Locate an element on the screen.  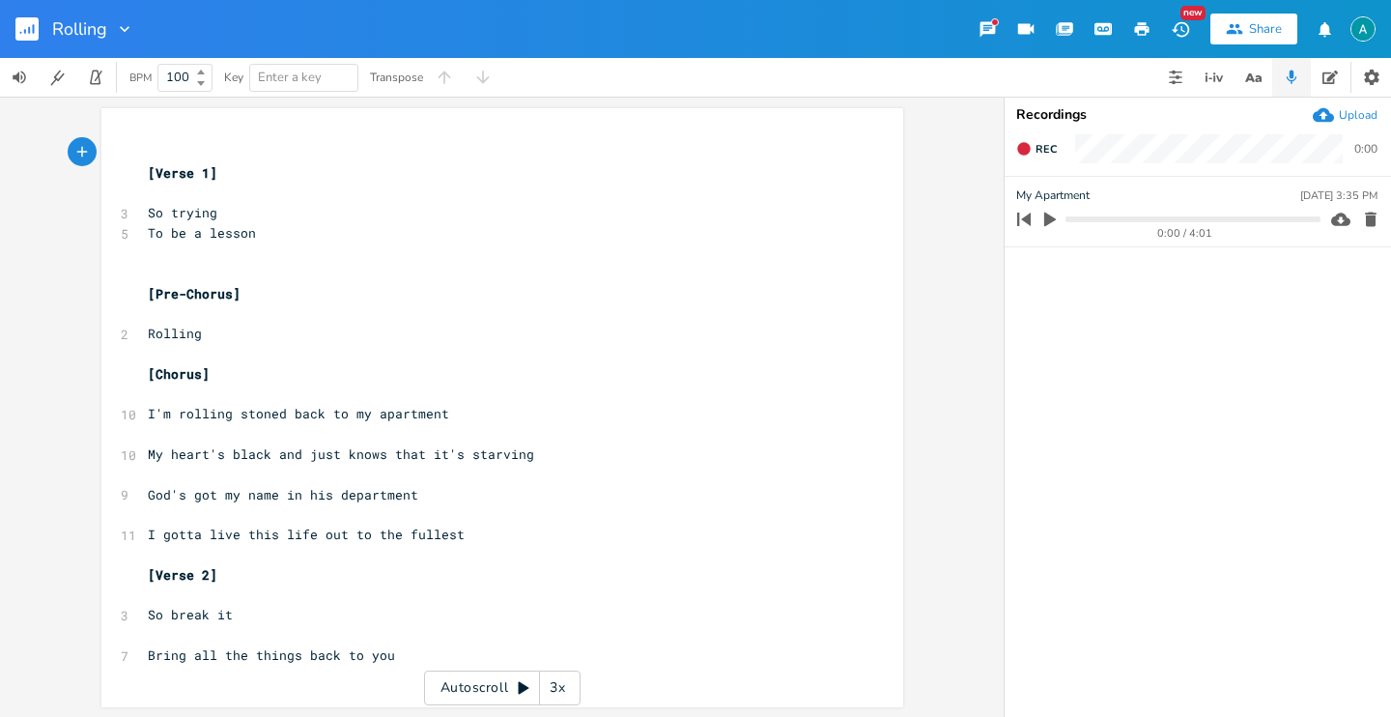
span: [Verse 1] is located at coordinates (183, 173).